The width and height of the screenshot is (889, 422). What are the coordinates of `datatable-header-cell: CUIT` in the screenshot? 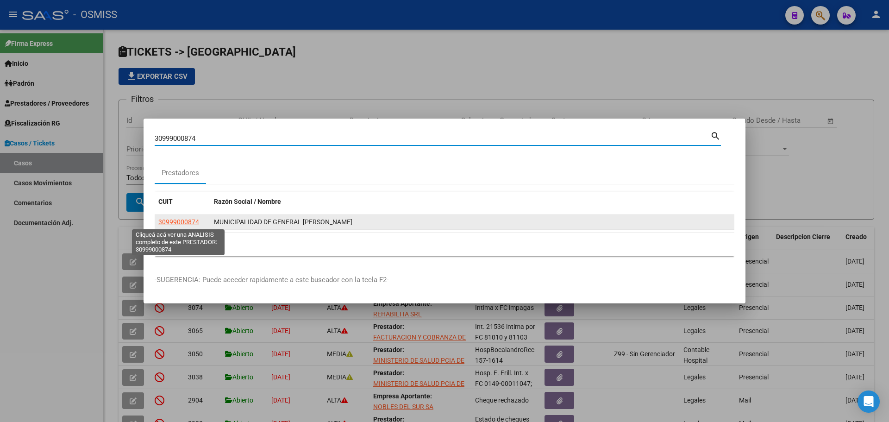 It's located at (182, 201).